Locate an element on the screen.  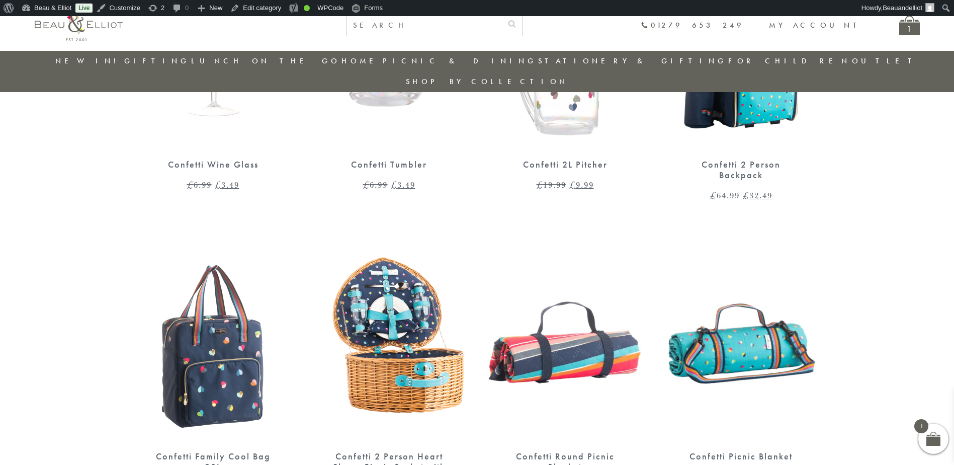
img: Confetti Picnic Blanket - Round is located at coordinates (565, 341).